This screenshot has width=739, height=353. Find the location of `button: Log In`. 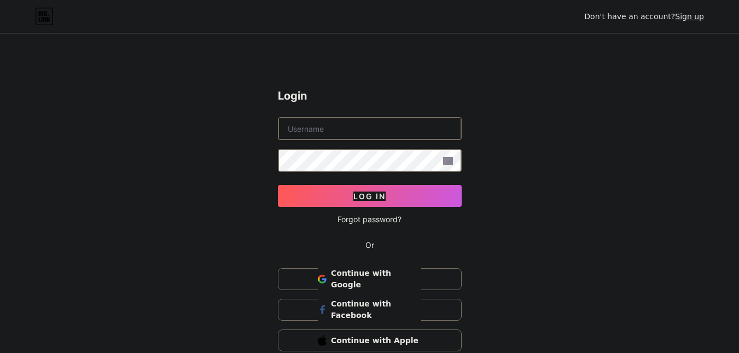

button: Log In is located at coordinates (370, 196).